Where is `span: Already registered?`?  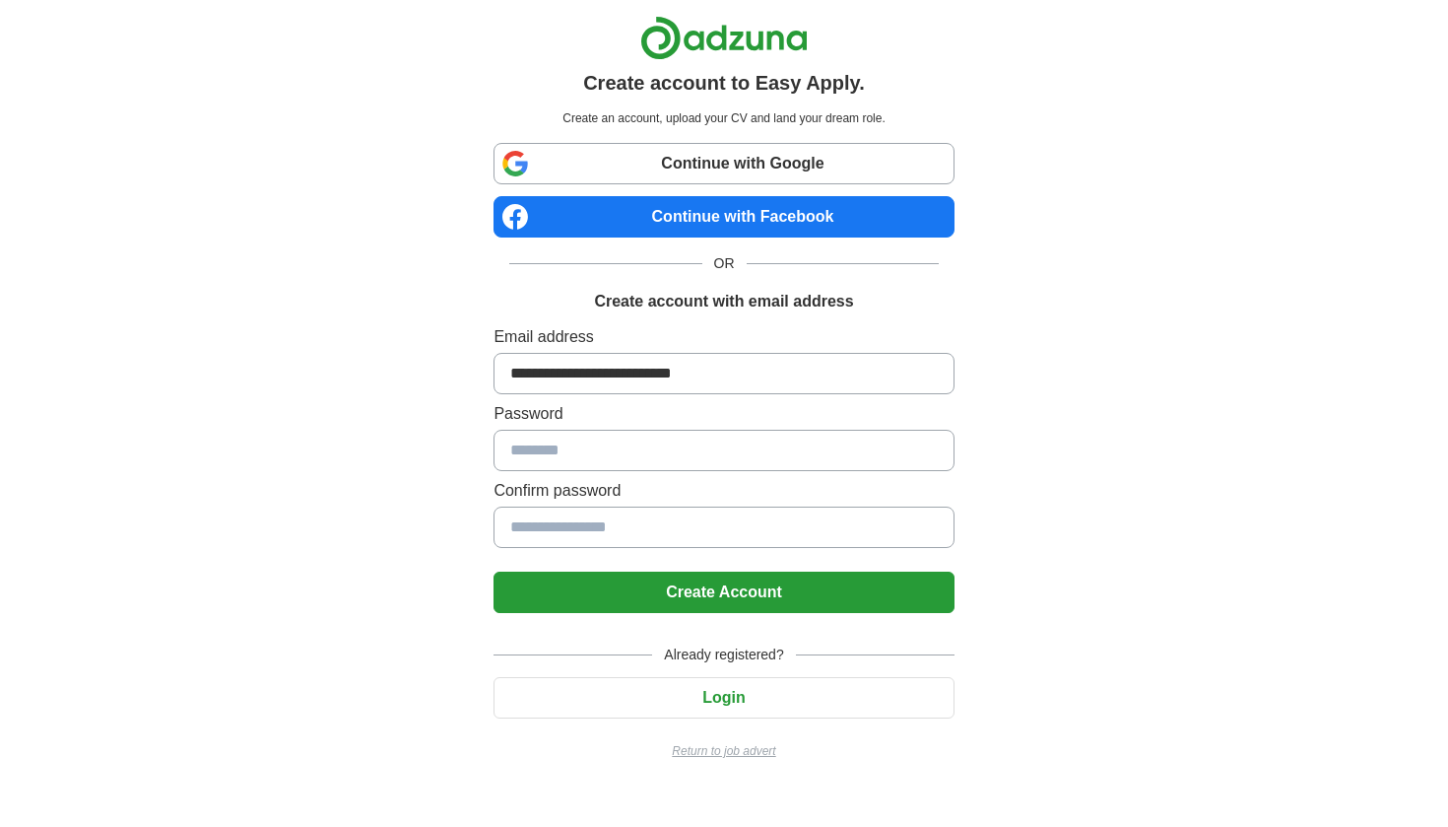
span: Already registered? is located at coordinates (723, 654).